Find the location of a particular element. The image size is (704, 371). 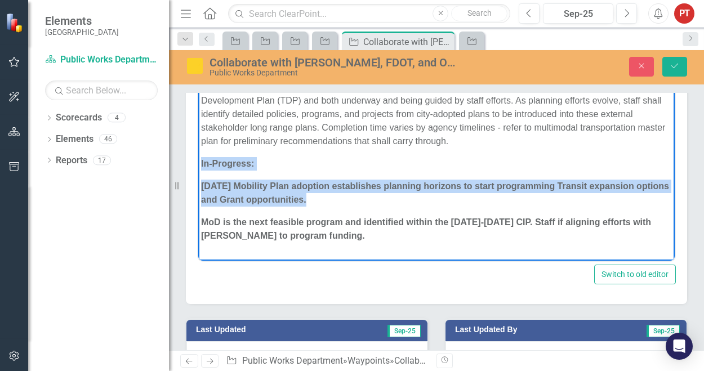

h3: Last Updated is located at coordinates (263, 330).